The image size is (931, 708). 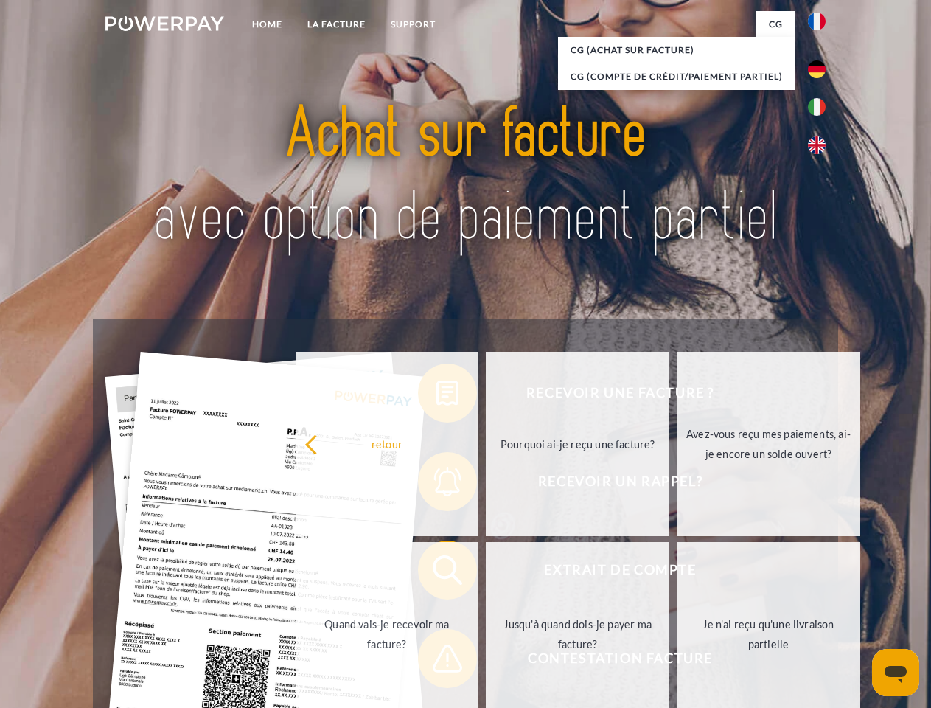 What do you see at coordinates (413, 24) in the screenshot?
I see `a: Support` at bounding box center [413, 24].